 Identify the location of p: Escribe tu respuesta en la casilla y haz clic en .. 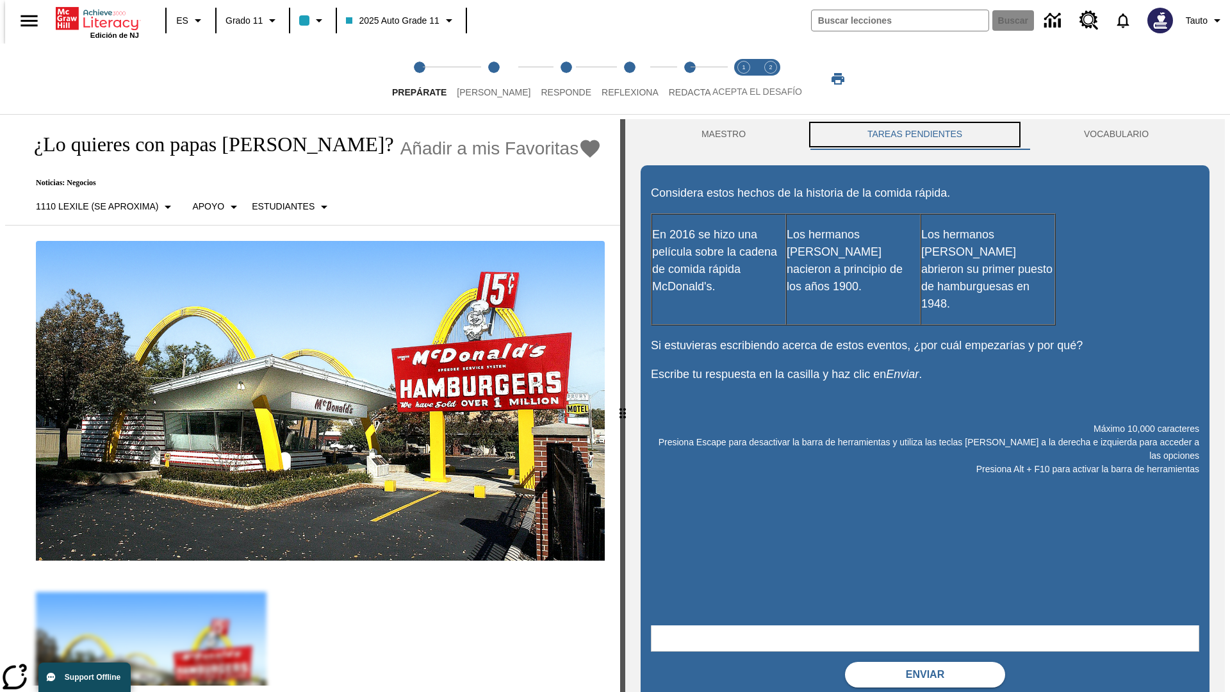
(925, 374).